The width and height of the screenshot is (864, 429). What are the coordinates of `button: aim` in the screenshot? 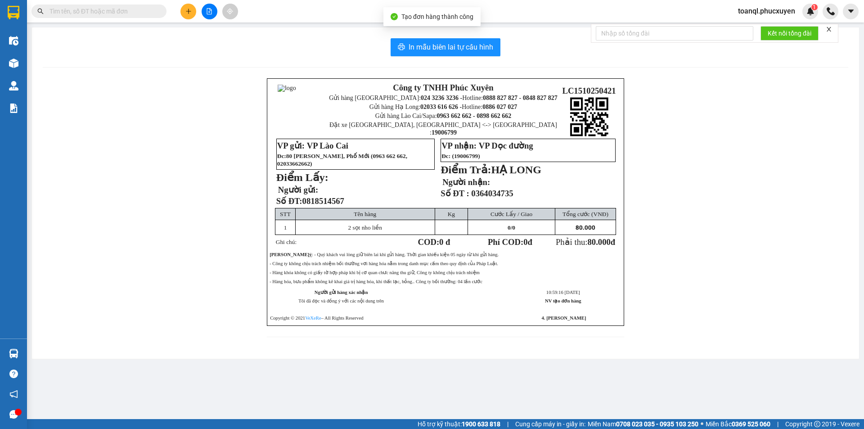 It's located at (230, 11).